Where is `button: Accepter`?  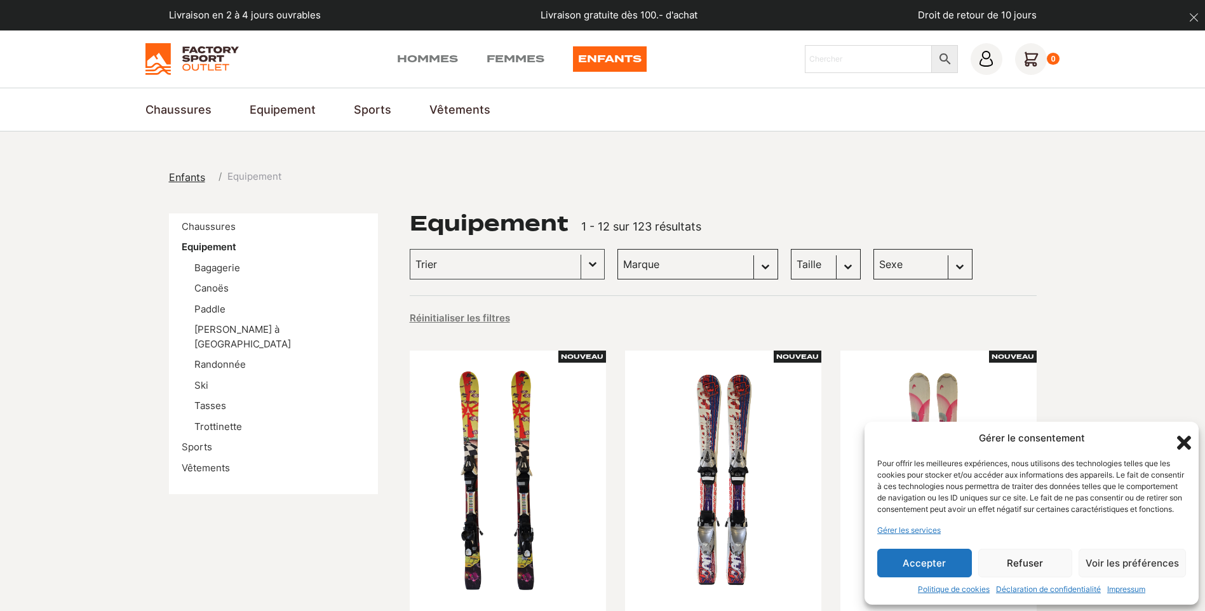
button: Accepter is located at coordinates (924, 563).